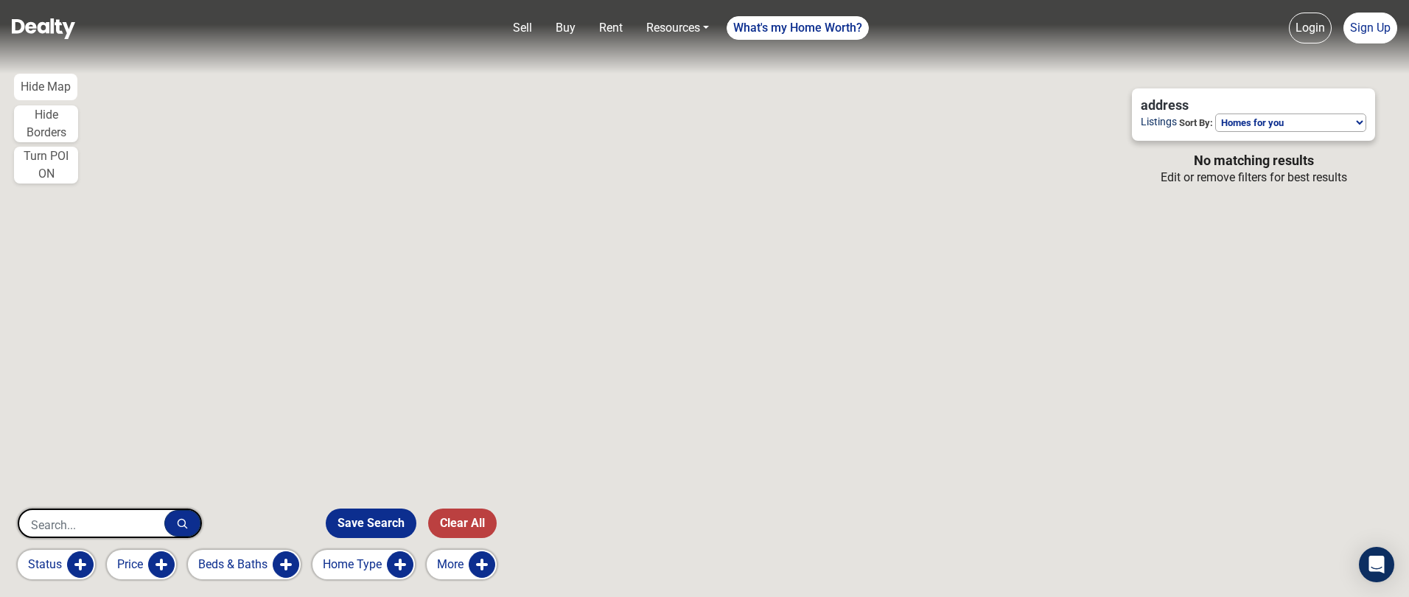 The width and height of the screenshot is (1409, 597). I want to click on a: Rent, so click(611, 28).